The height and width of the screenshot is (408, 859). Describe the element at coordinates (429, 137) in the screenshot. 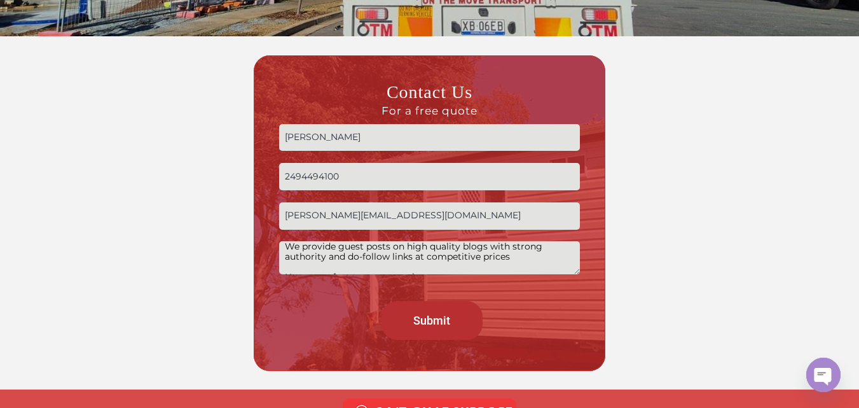

I see `input: Name` at that location.